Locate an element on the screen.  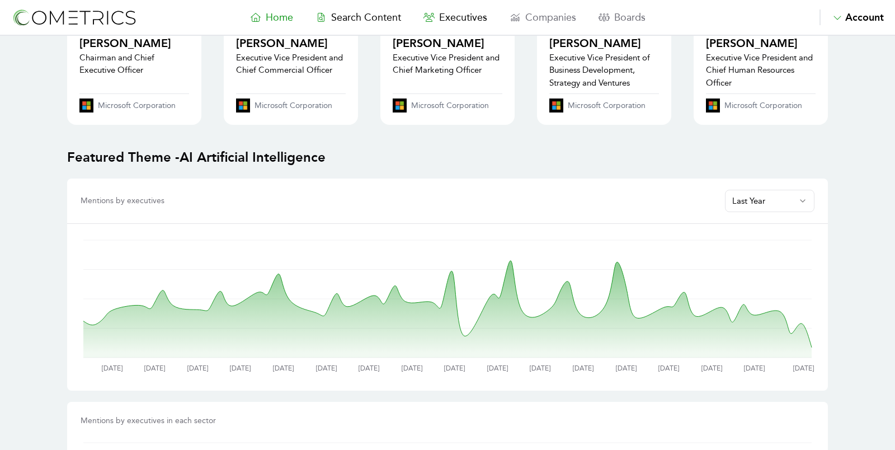
a: Boards is located at coordinates (622, 17).